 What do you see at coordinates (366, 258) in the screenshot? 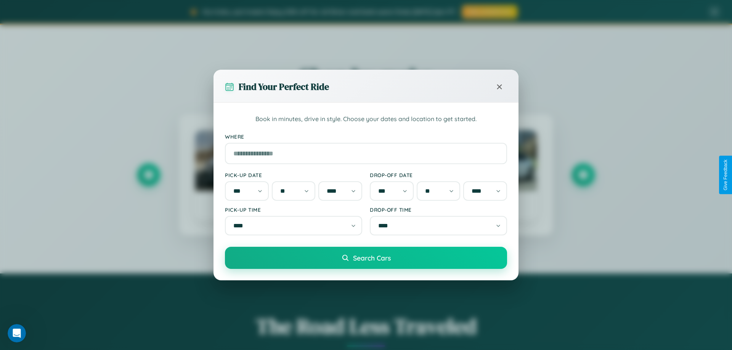
I see `button: Search Cars` at bounding box center [366, 258].